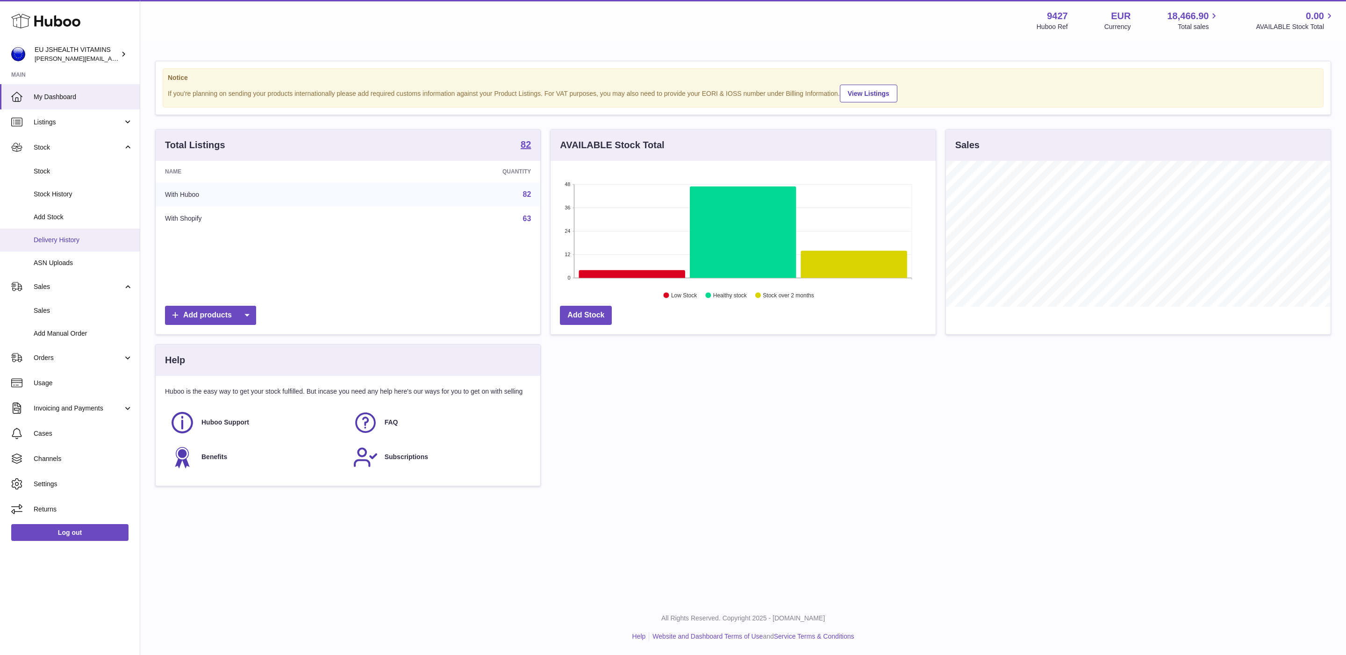 The image size is (1346, 655). I want to click on span: Orders, so click(78, 357).